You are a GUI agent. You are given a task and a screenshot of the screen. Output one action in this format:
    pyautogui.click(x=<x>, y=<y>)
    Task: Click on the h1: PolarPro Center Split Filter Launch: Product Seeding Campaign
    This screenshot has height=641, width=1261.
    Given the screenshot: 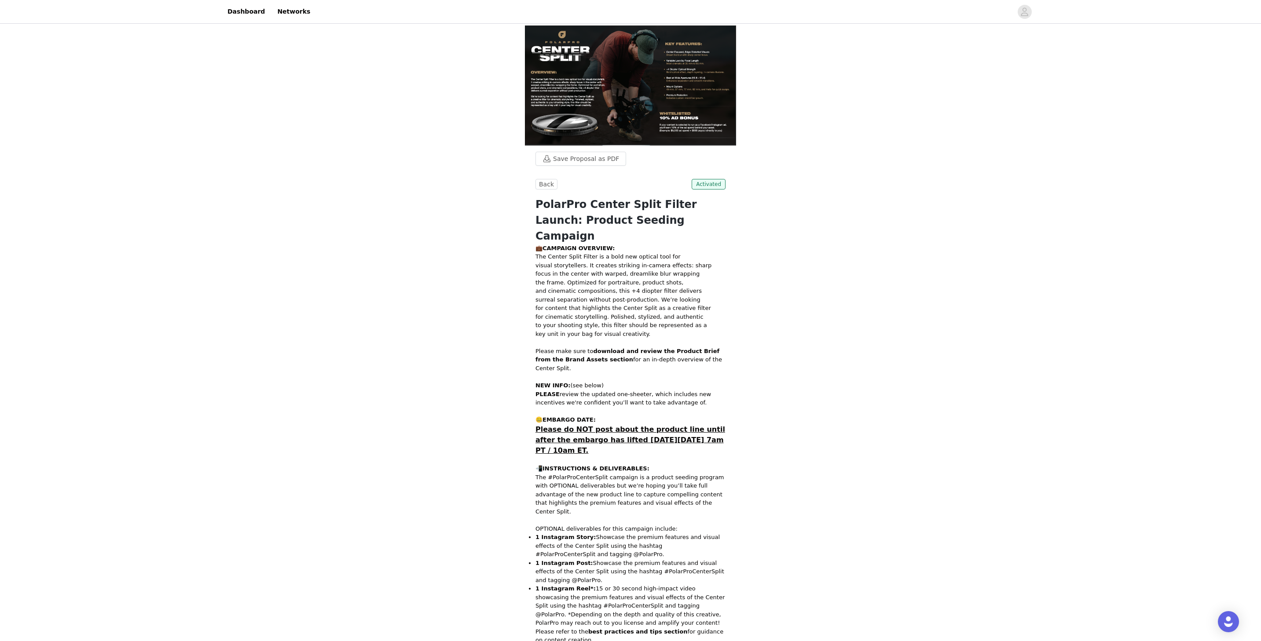 What is the action you would take?
    pyautogui.click(x=630, y=220)
    